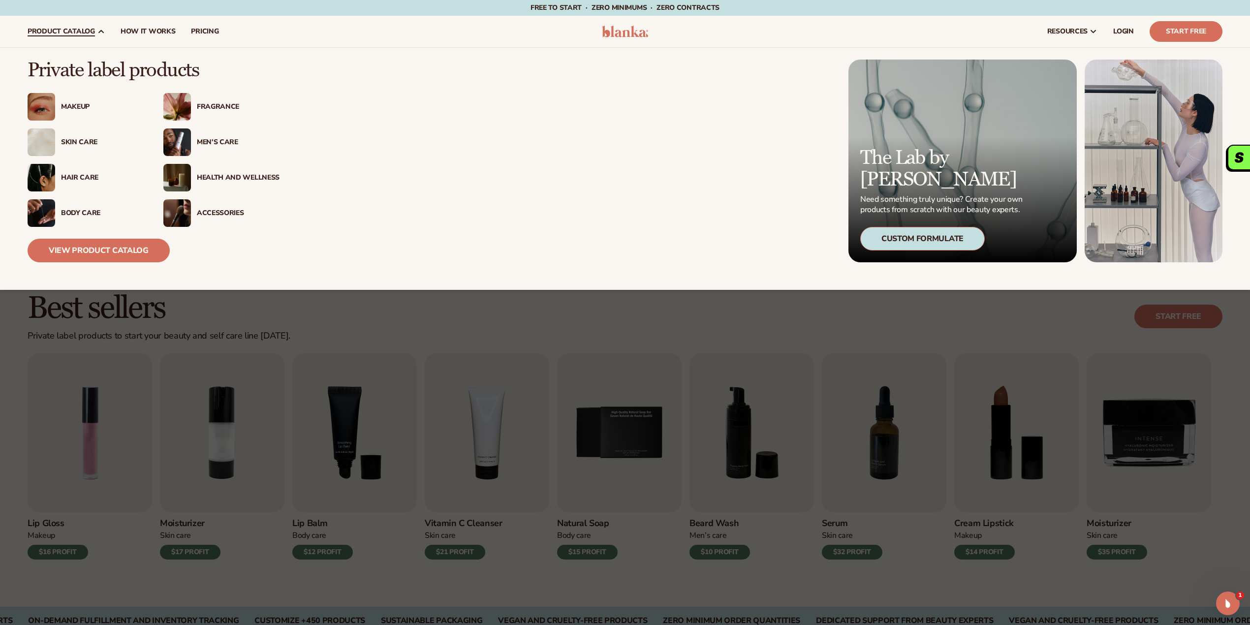 This screenshot has height=625, width=1250. I want to click on a: View Product Catalog, so click(98, 250).